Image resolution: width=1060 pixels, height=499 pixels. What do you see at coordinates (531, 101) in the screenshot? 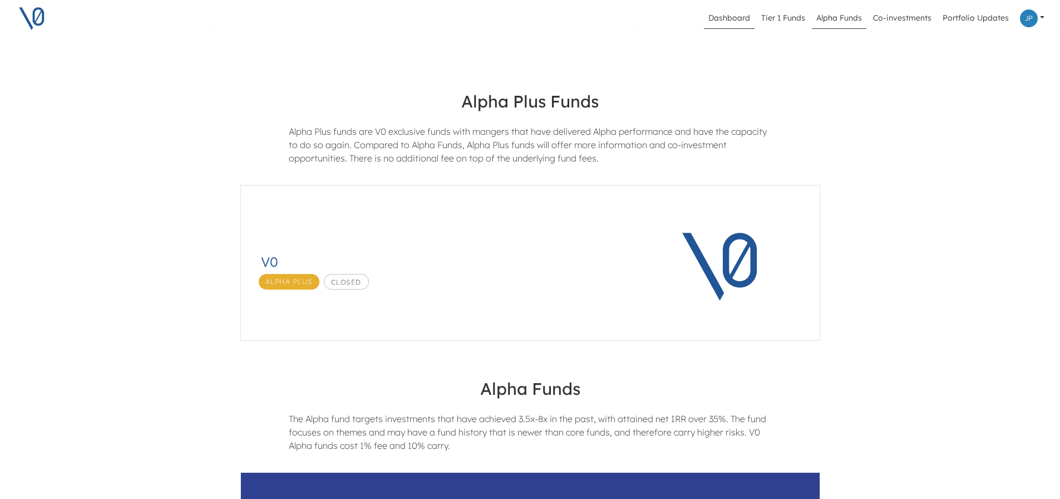
I see `h4: Alpha Plus Funds` at bounding box center [531, 101].